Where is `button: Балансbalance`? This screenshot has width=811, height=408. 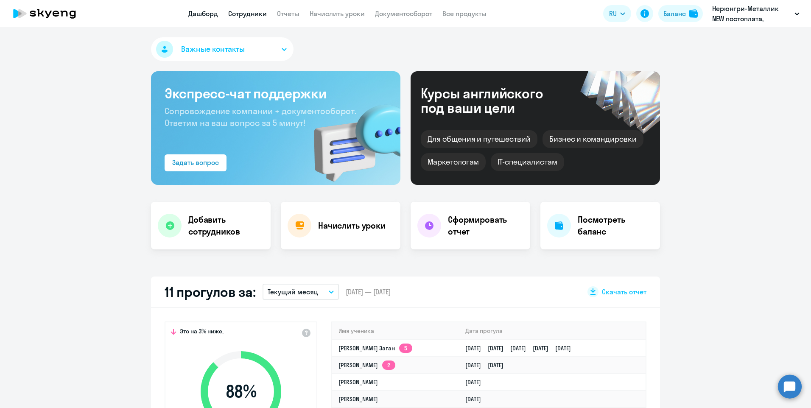
button: Балансbalance is located at coordinates (681, 14).